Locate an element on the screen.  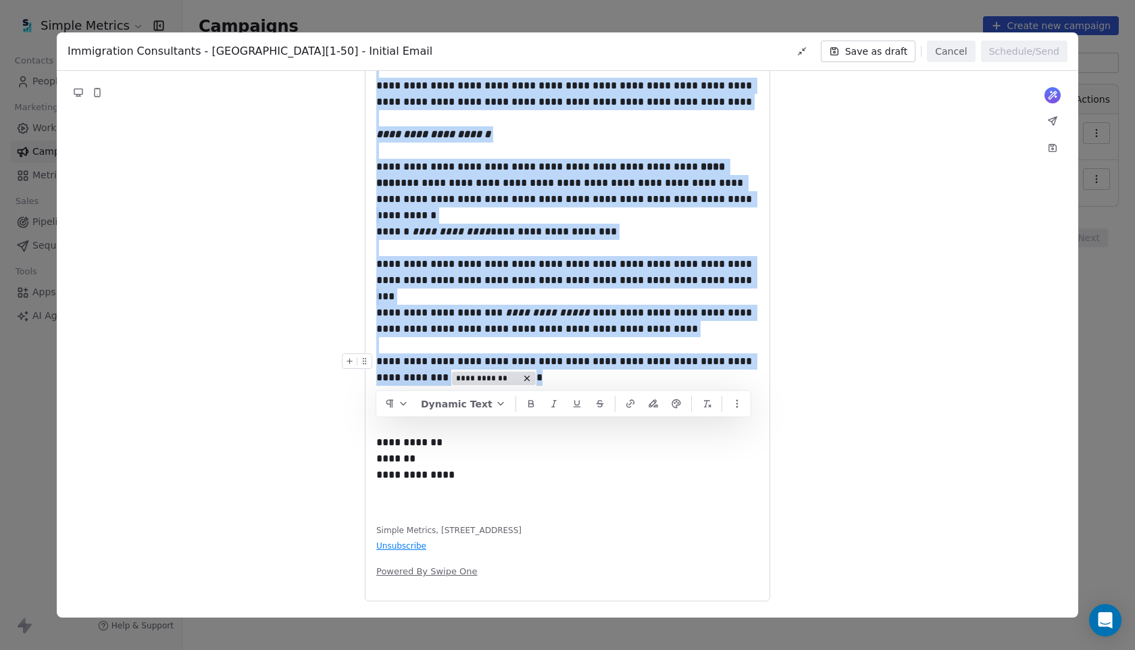
button: Dynamic Text is located at coordinates (464, 404).